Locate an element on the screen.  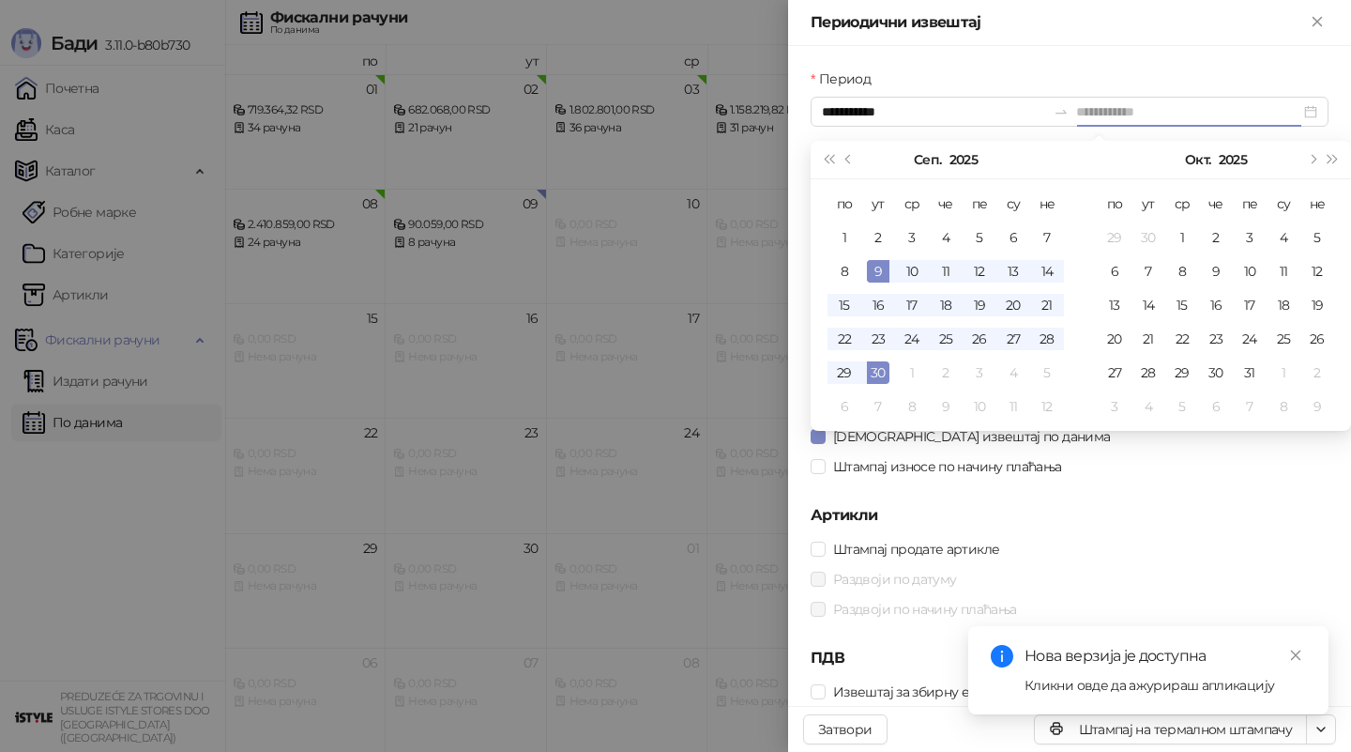
td: 2025-09-17 is located at coordinates (912, 305).